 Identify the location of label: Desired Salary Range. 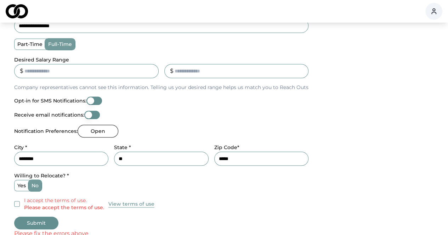
(41, 60).